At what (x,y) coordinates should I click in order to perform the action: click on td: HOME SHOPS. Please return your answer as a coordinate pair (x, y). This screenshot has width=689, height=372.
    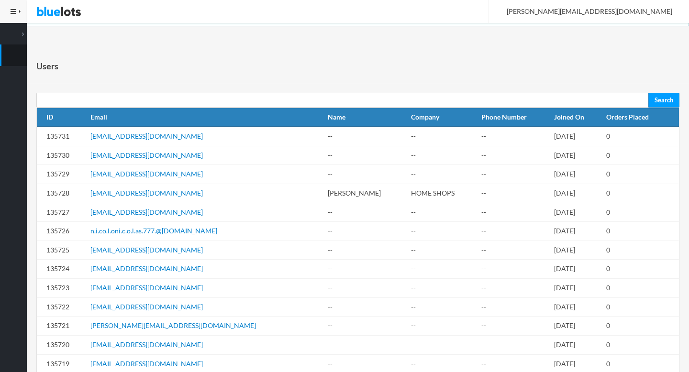
    Looking at the image, I should click on (442, 194).